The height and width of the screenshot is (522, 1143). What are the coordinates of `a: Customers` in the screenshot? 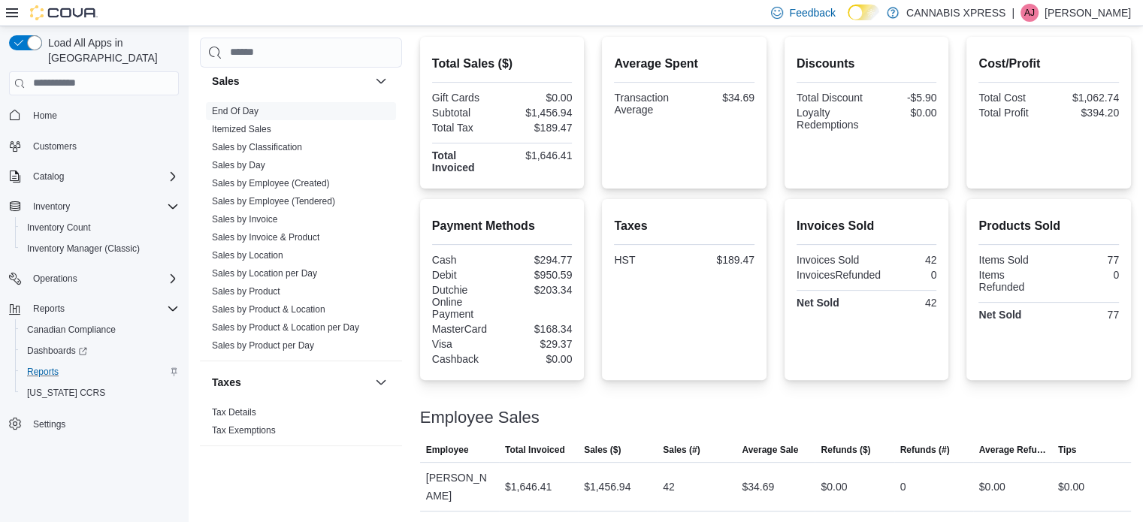 It's located at (55, 147).